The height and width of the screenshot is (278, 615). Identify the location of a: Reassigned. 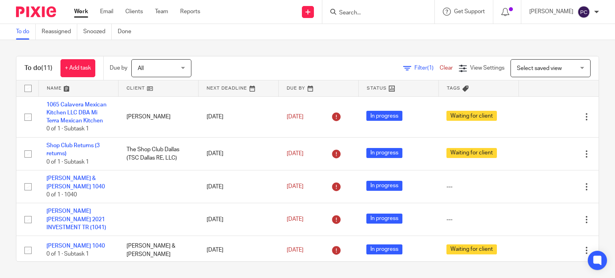
(59, 32).